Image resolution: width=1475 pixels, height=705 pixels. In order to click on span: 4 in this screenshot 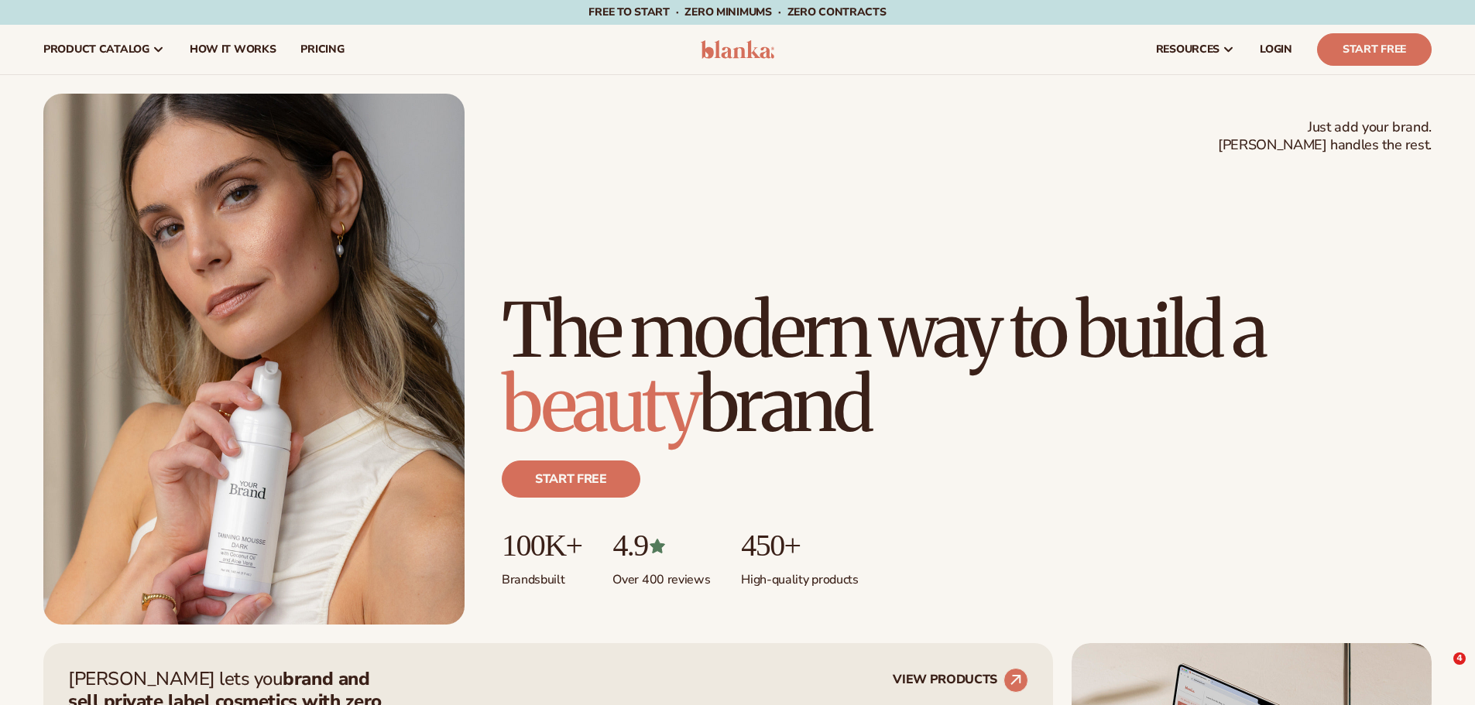, I will do `click(1459, 659)`.